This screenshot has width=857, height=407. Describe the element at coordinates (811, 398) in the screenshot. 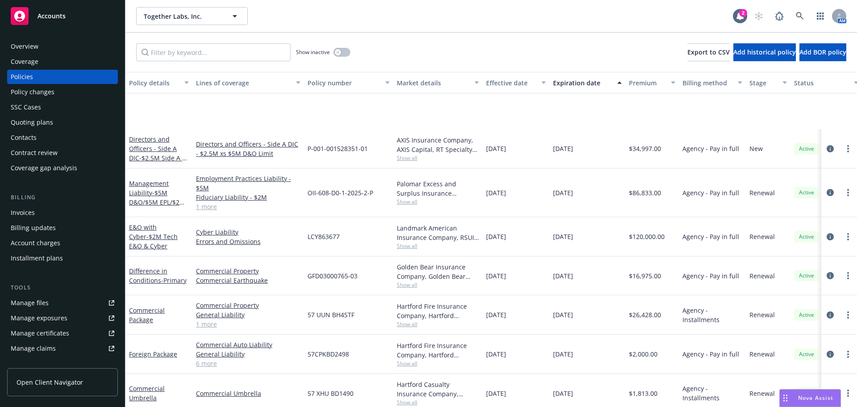

I see `button: Nova Assist` at that location.